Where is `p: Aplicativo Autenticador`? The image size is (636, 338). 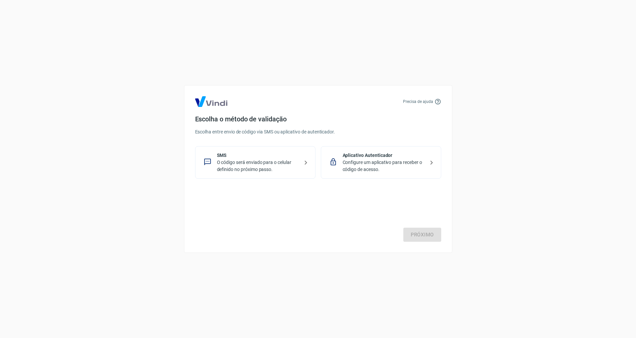
p: Aplicativo Autenticador is located at coordinates (384, 155).